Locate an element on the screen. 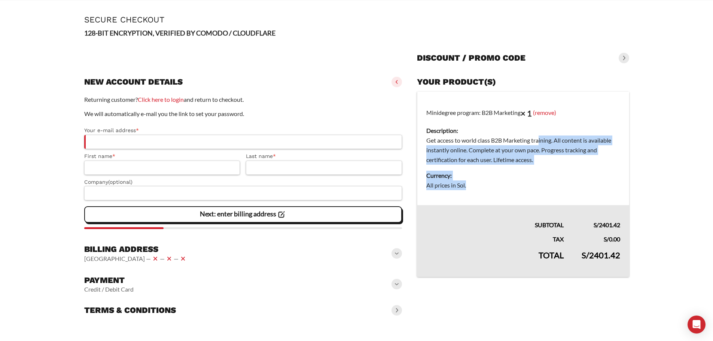  th: Tax is located at coordinates (495, 237).